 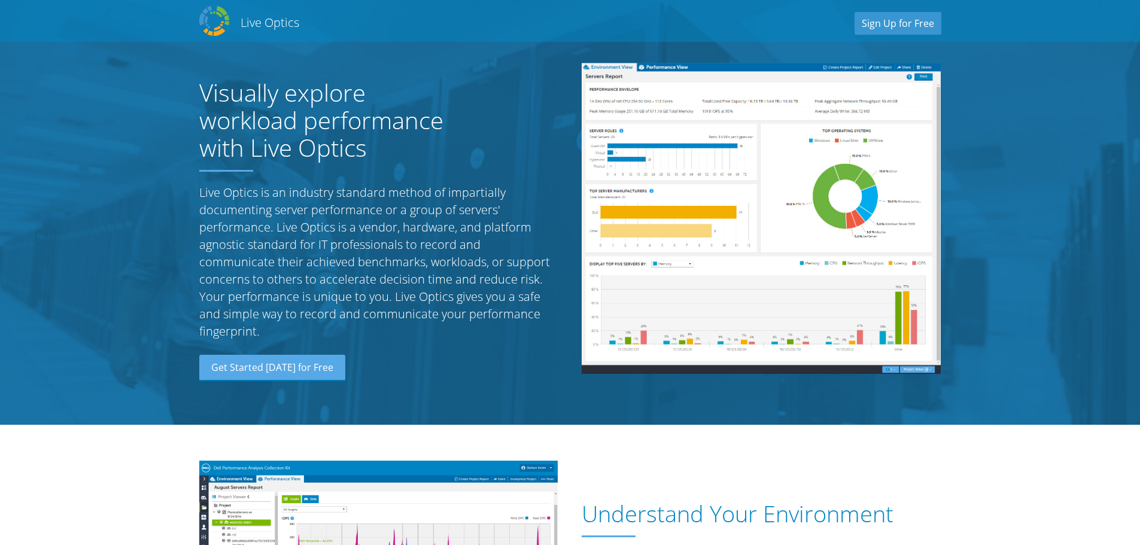 What do you see at coordinates (270, 22) in the screenshot?
I see `h2: Live Optics` at bounding box center [270, 22].